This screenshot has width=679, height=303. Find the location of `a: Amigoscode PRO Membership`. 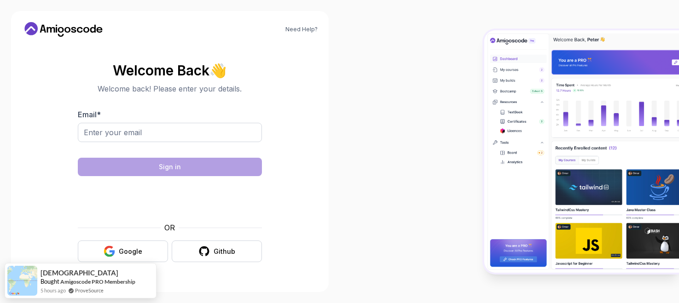

a: Amigoscode PRO Membership is located at coordinates (98, 282).